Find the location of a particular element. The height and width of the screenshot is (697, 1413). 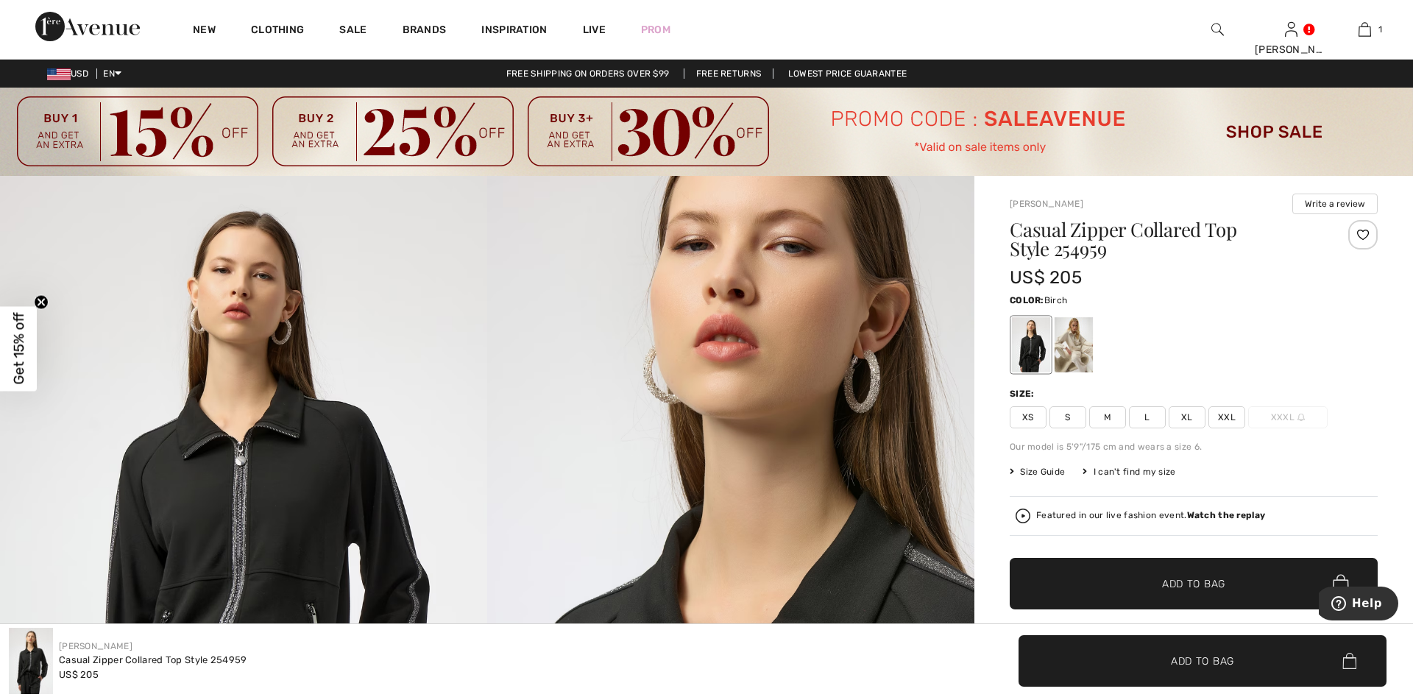

img: My Bag is located at coordinates (1364, 29).